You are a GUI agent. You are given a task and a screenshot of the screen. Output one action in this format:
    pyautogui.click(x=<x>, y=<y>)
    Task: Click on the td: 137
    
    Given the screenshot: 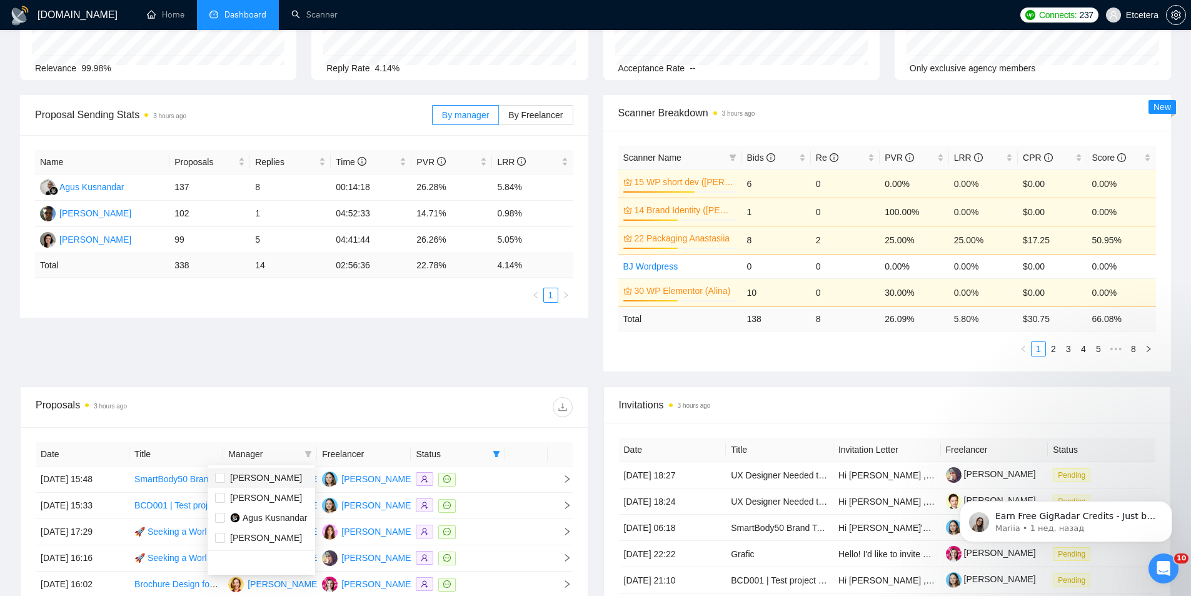 What is the action you would take?
    pyautogui.click(x=209, y=188)
    